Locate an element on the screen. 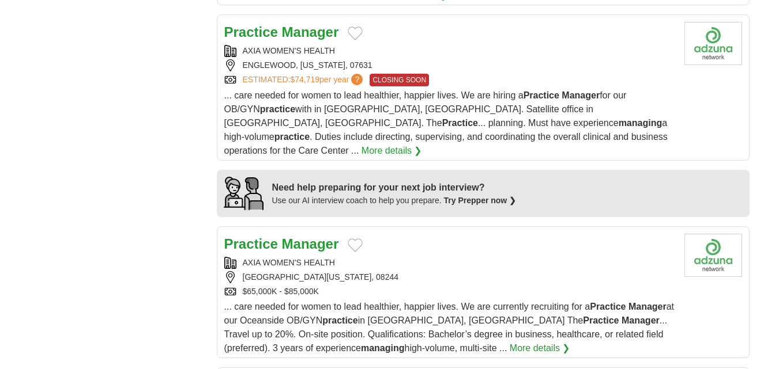 This screenshot has width=779, height=369. span: ... care needed for women to lead healthier, happier lives. We are hiring a for our OB/GYN with i... is located at coordinates (445, 123).